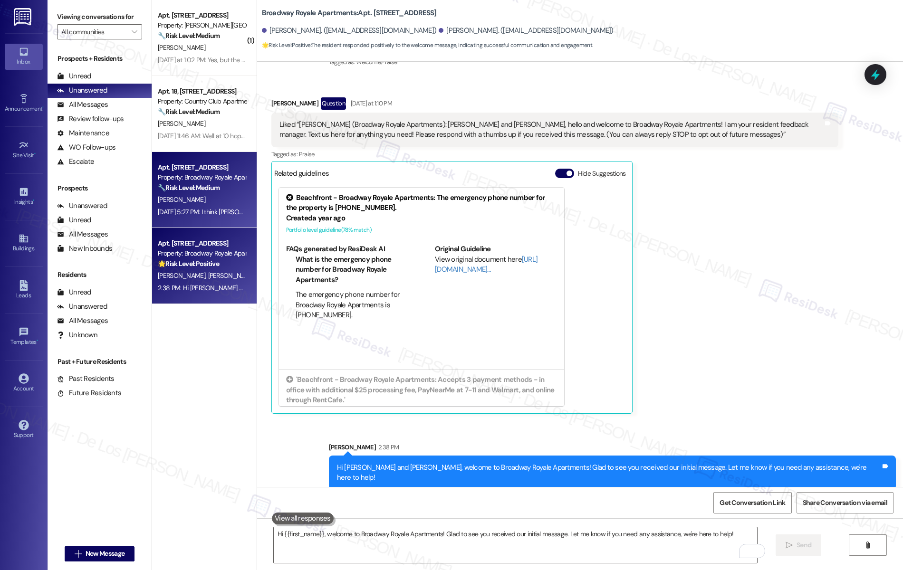 The image size is (903, 570). What do you see at coordinates (753, 503) in the screenshot?
I see `span: Get Conversation Link` at bounding box center [753, 503].